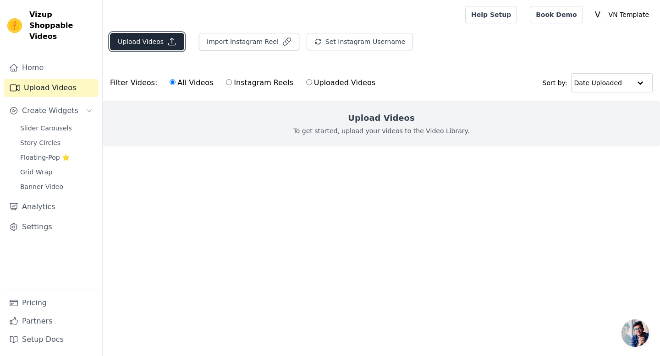 The height and width of the screenshot is (356, 660). I want to click on a: Analytics, so click(51, 207).